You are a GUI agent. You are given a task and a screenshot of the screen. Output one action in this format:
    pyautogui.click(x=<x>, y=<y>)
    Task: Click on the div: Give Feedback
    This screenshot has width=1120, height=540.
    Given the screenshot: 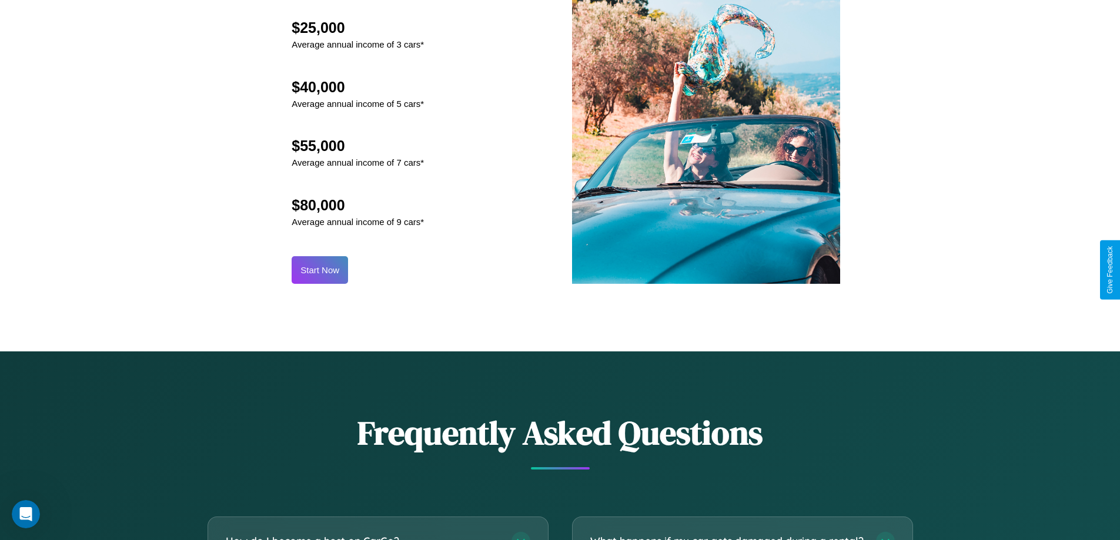 What is the action you would take?
    pyautogui.click(x=1110, y=270)
    